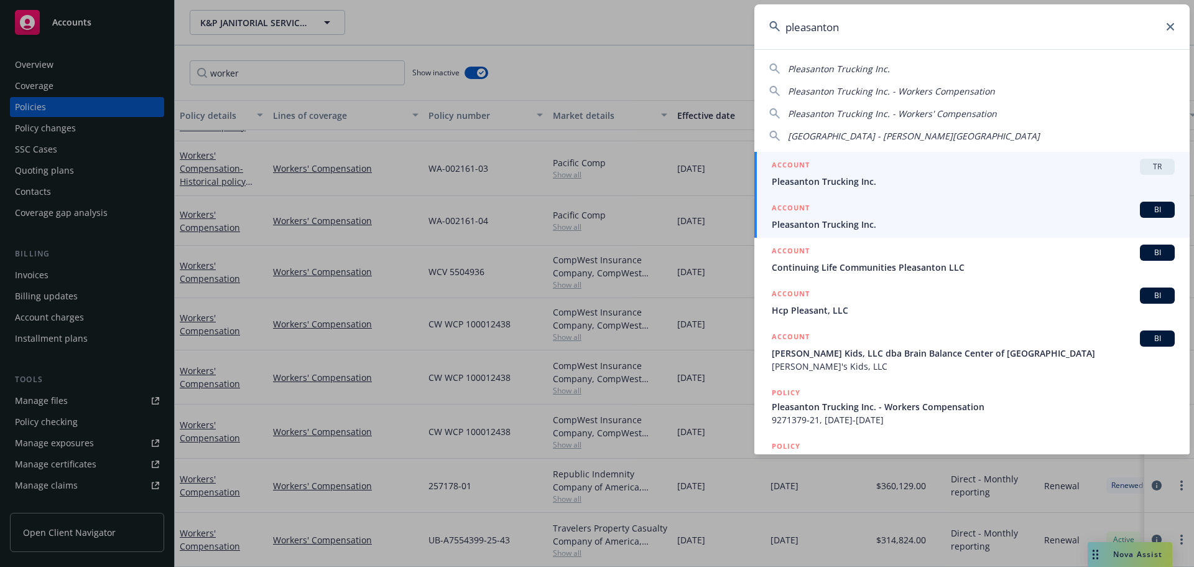 The image size is (1194, 567). Describe the element at coordinates (972, 259) in the screenshot. I see `a: ACCOUNTBIContinuing Life Communities Pleasanton LLC` at that location.